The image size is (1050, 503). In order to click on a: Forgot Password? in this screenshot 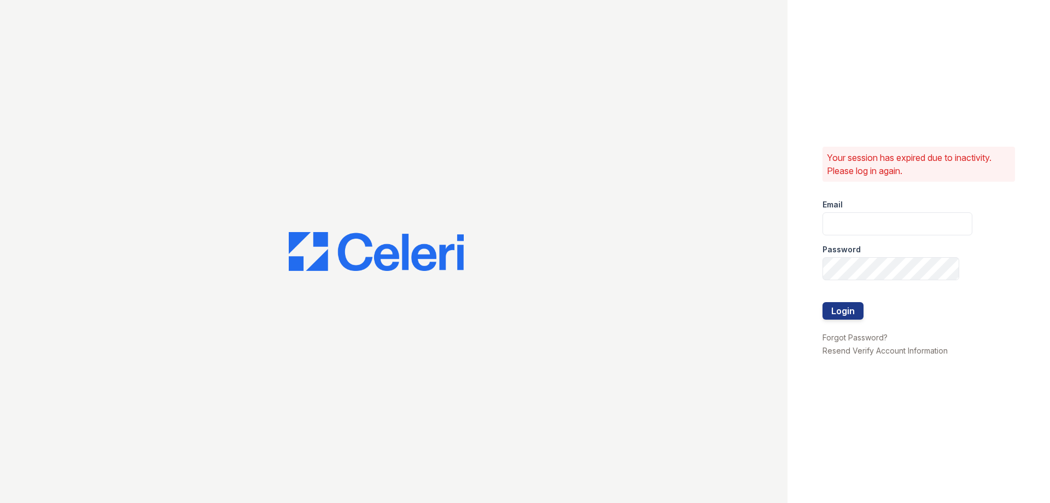, I will do `click(855, 337)`.